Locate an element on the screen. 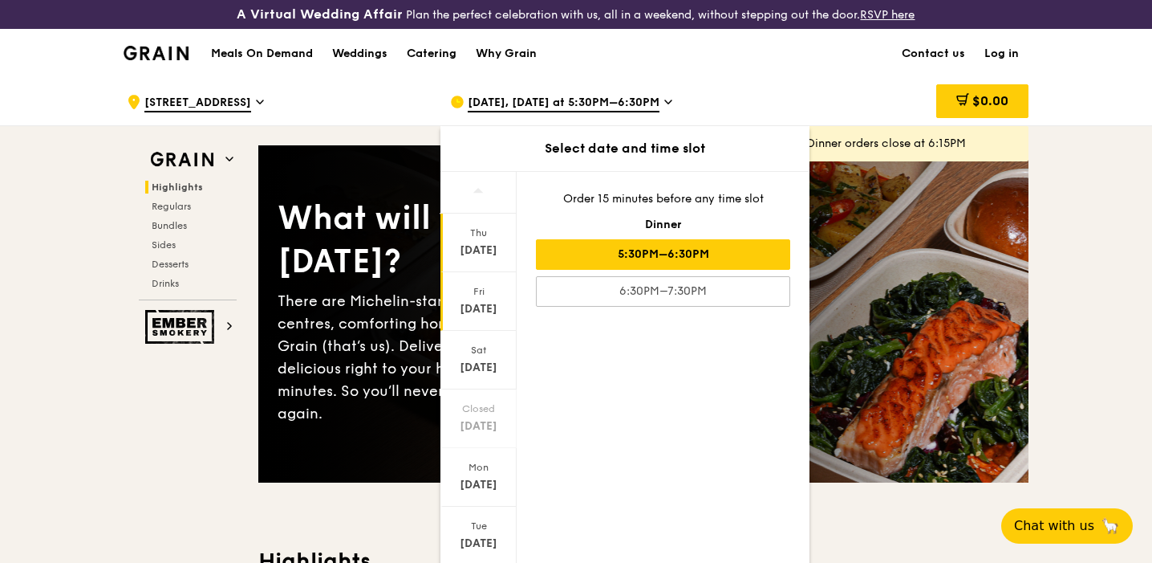  img: Grain web logo is located at coordinates (182, 160).